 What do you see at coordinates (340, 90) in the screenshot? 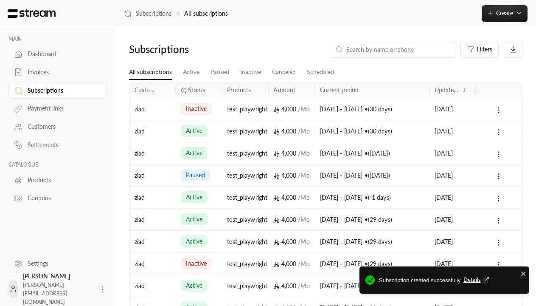
I see `div: Current period` at bounding box center [340, 90].